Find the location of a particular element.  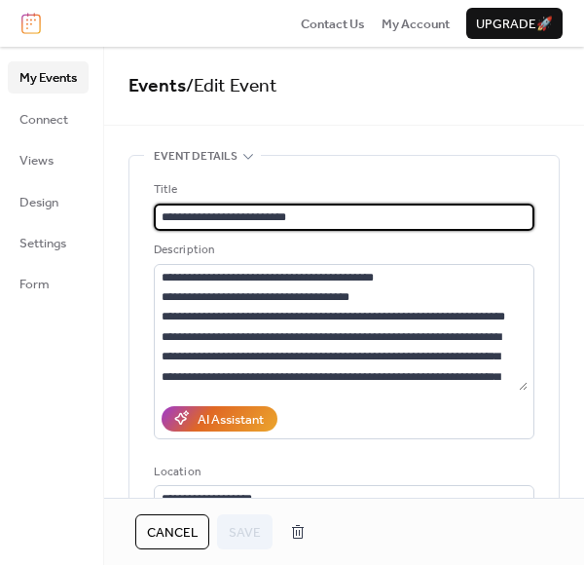

span: Form is located at coordinates (34, 284).